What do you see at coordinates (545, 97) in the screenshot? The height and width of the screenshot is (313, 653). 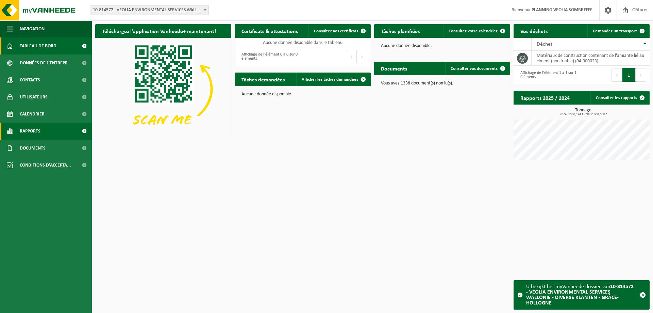 I see `h2: Rapports 2025 / 2024` at bounding box center [545, 97].